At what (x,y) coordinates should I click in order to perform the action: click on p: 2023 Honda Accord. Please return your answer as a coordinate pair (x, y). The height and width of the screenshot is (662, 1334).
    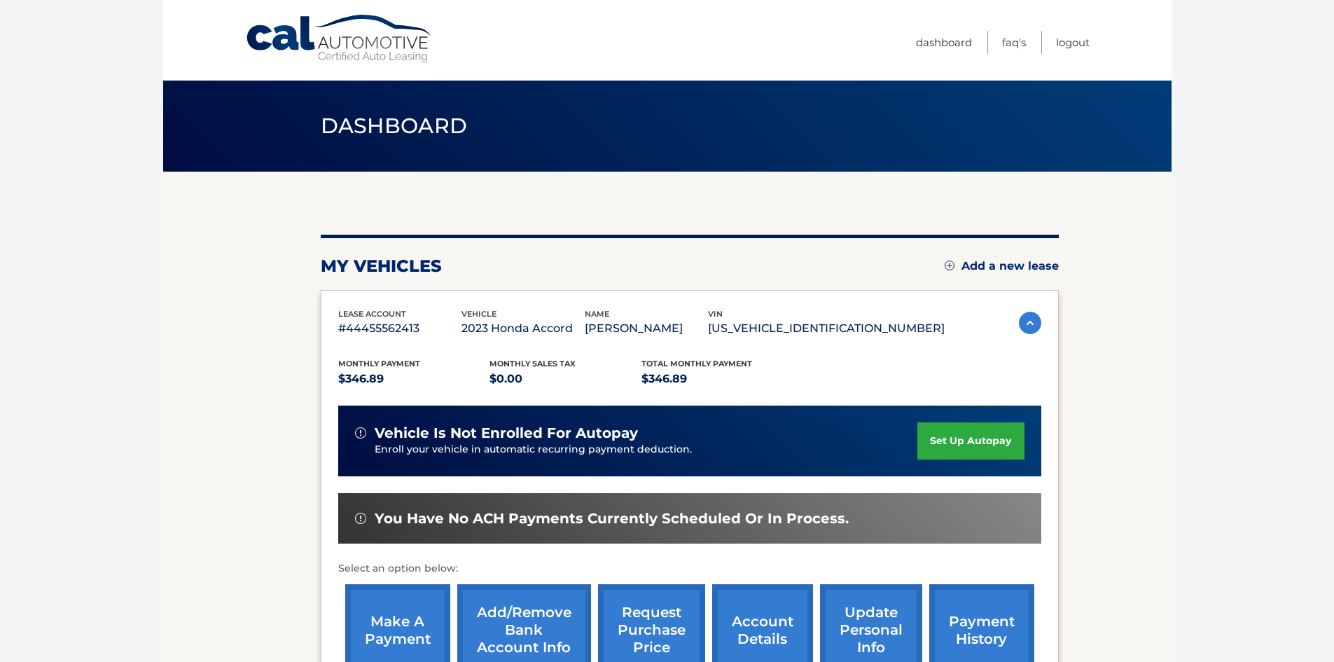
    Looking at the image, I should click on (523, 328).